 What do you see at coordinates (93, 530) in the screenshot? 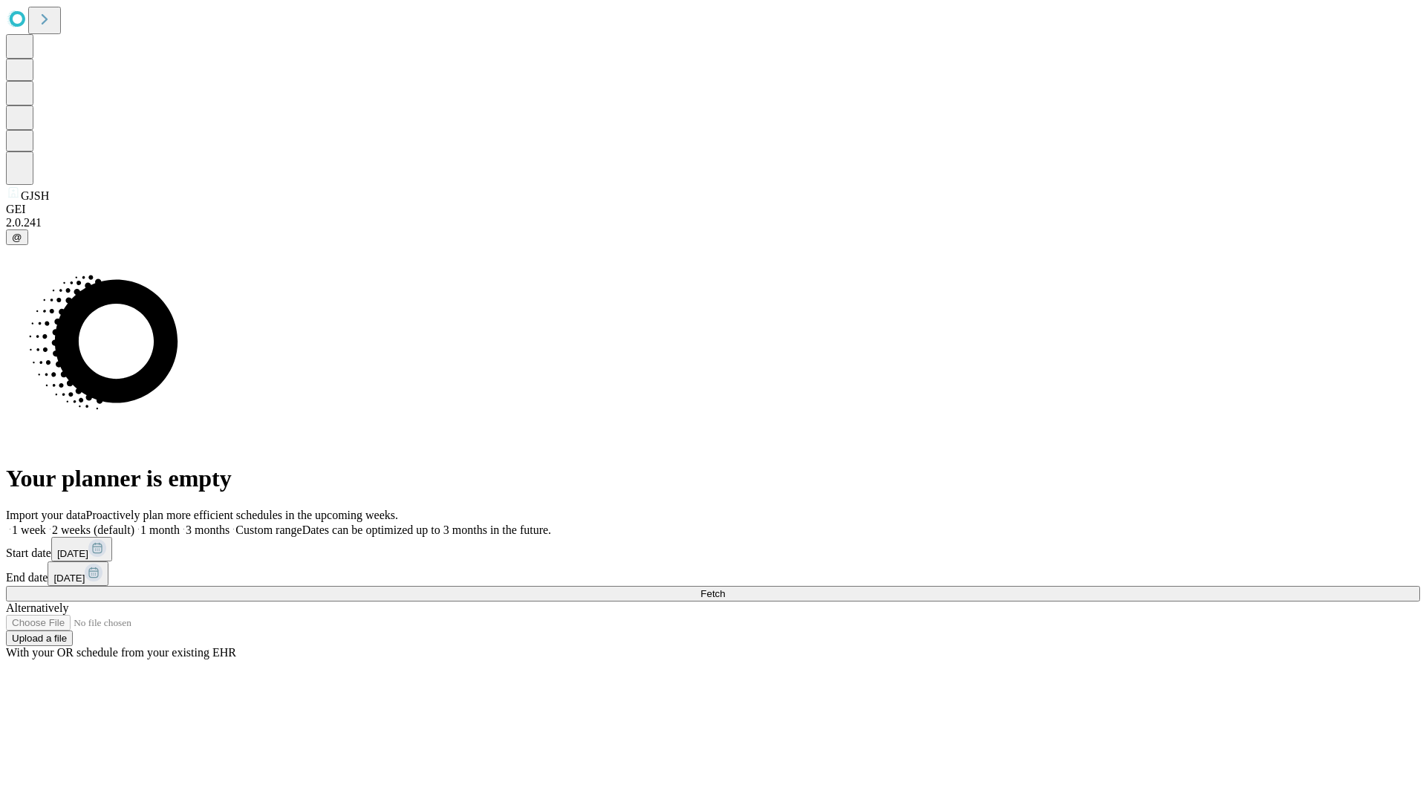
I see `span: 2 weeks (default)` at bounding box center [93, 530].